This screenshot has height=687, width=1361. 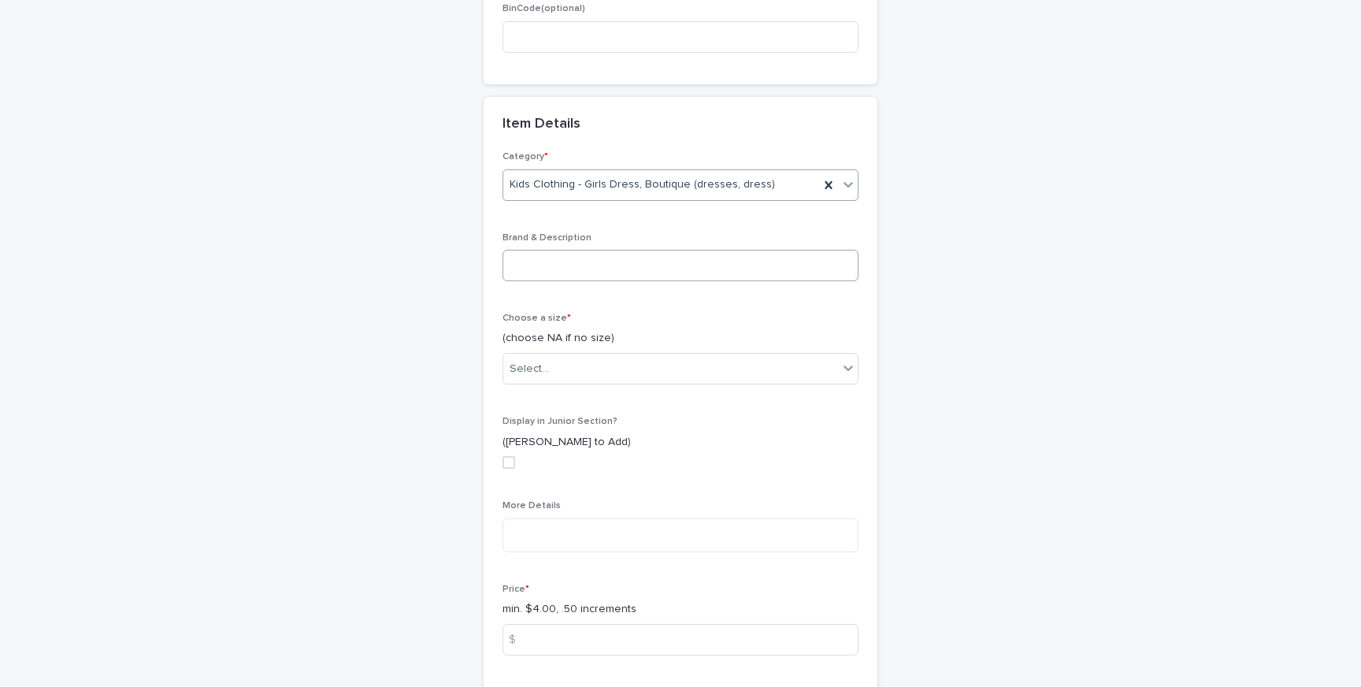 I want to click on span: Display in Junior Section?, so click(x=560, y=421).